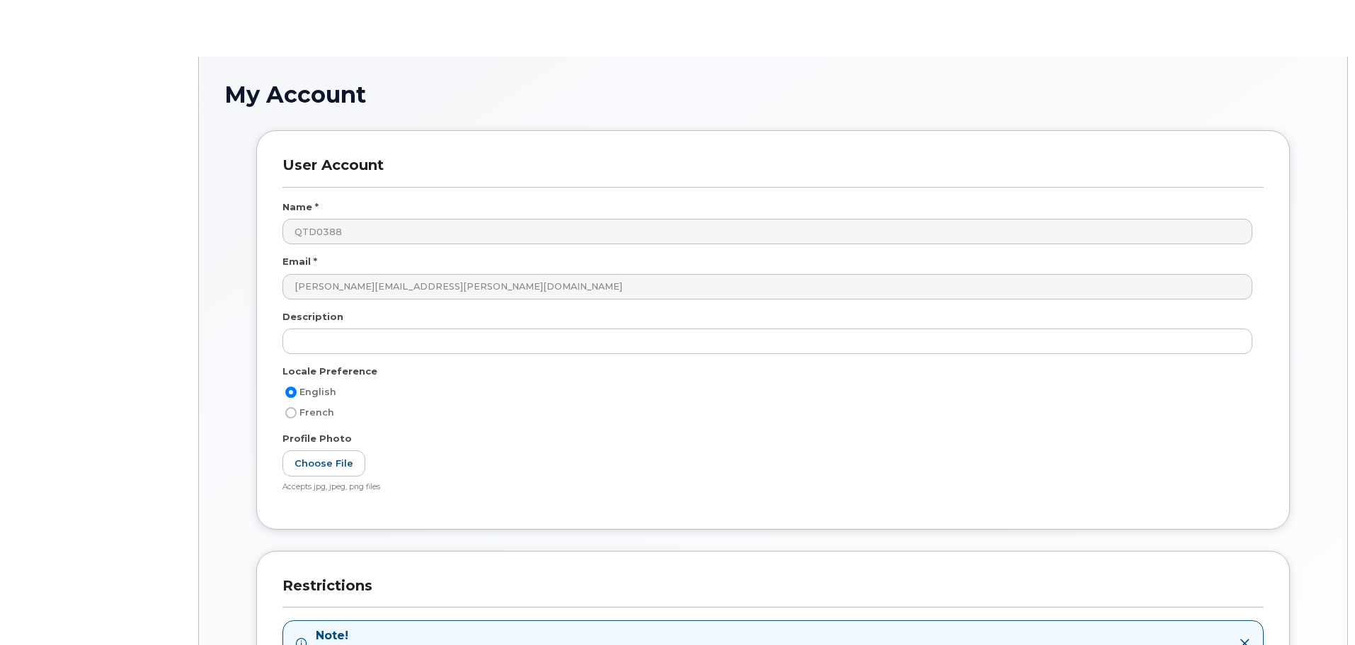 This screenshot has height=645, width=1355. What do you see at coordinates (773, 94) in the screenshot?
I see `h1: My Account` at bounding box center [773, 94].